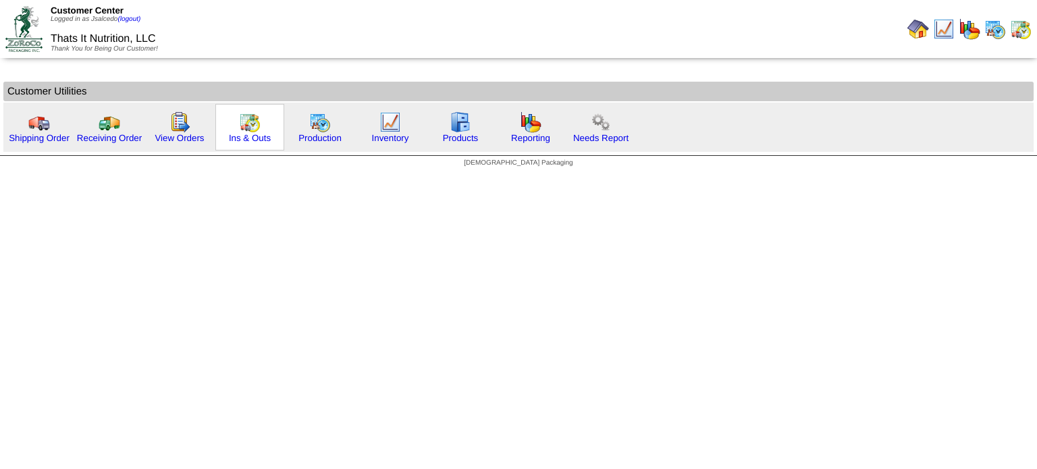 The height and width of the screenshot is (469, 1037). I want to click on a: View Orders, so click(179, 138).